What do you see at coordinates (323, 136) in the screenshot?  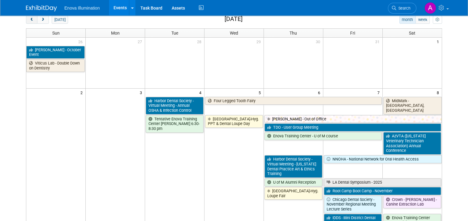 I see `a: Enova Training Center - U of M course` at bounding box center [323, 136].